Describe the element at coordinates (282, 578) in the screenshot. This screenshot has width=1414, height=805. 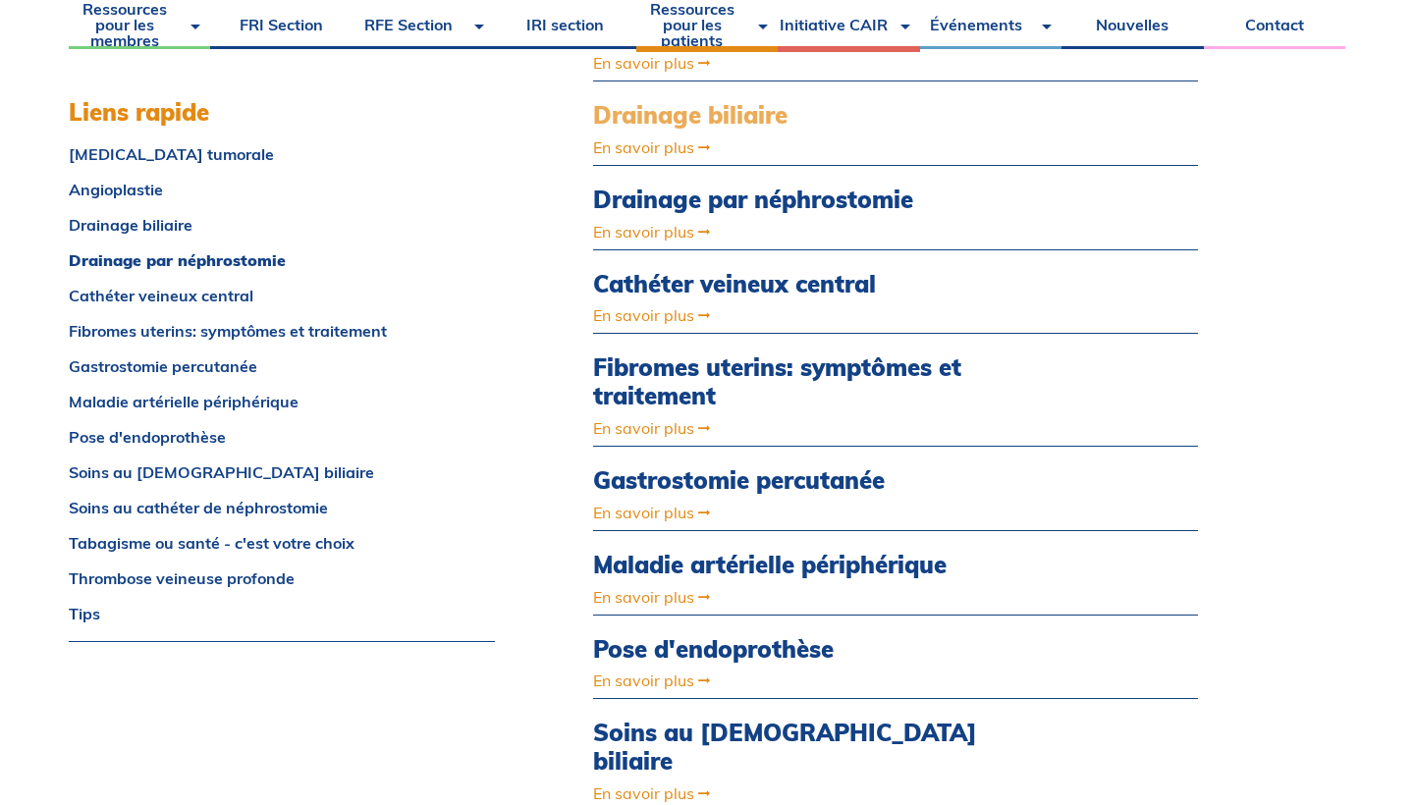
I see `a: Thrombose veineuse profonde` at that location.